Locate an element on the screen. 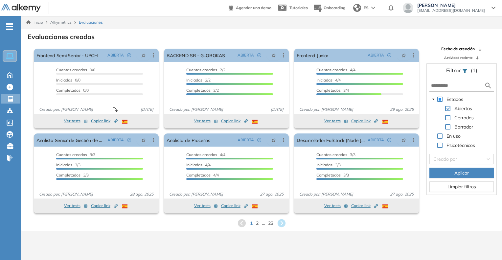 The height and width of the screenshot is (260, 502). span: Psicotécnicos is located at coordinates (461, 145).